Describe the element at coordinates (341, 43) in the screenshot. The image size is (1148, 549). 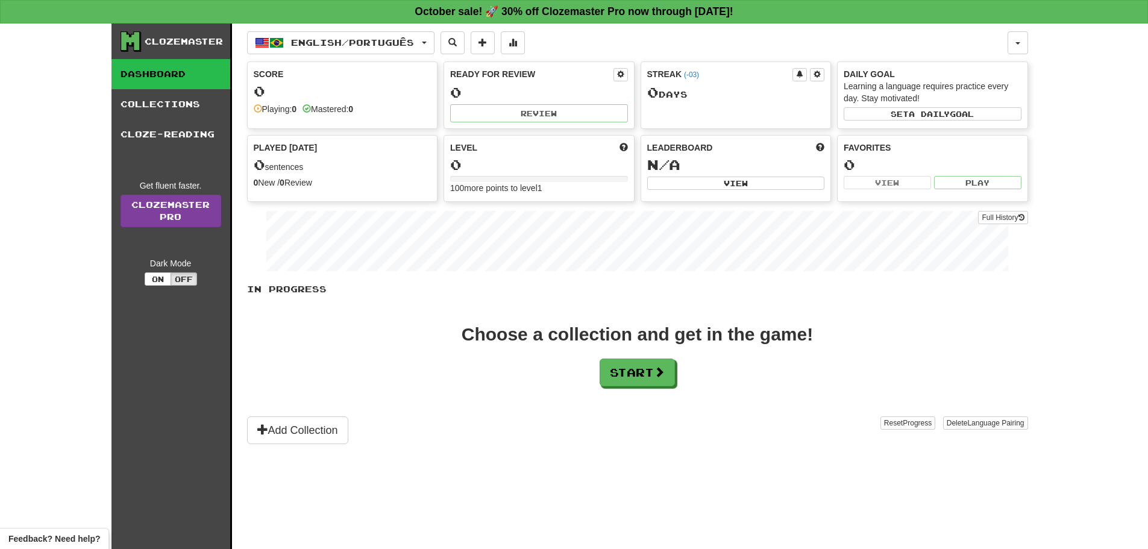
I see `button: English/Português` at that location.